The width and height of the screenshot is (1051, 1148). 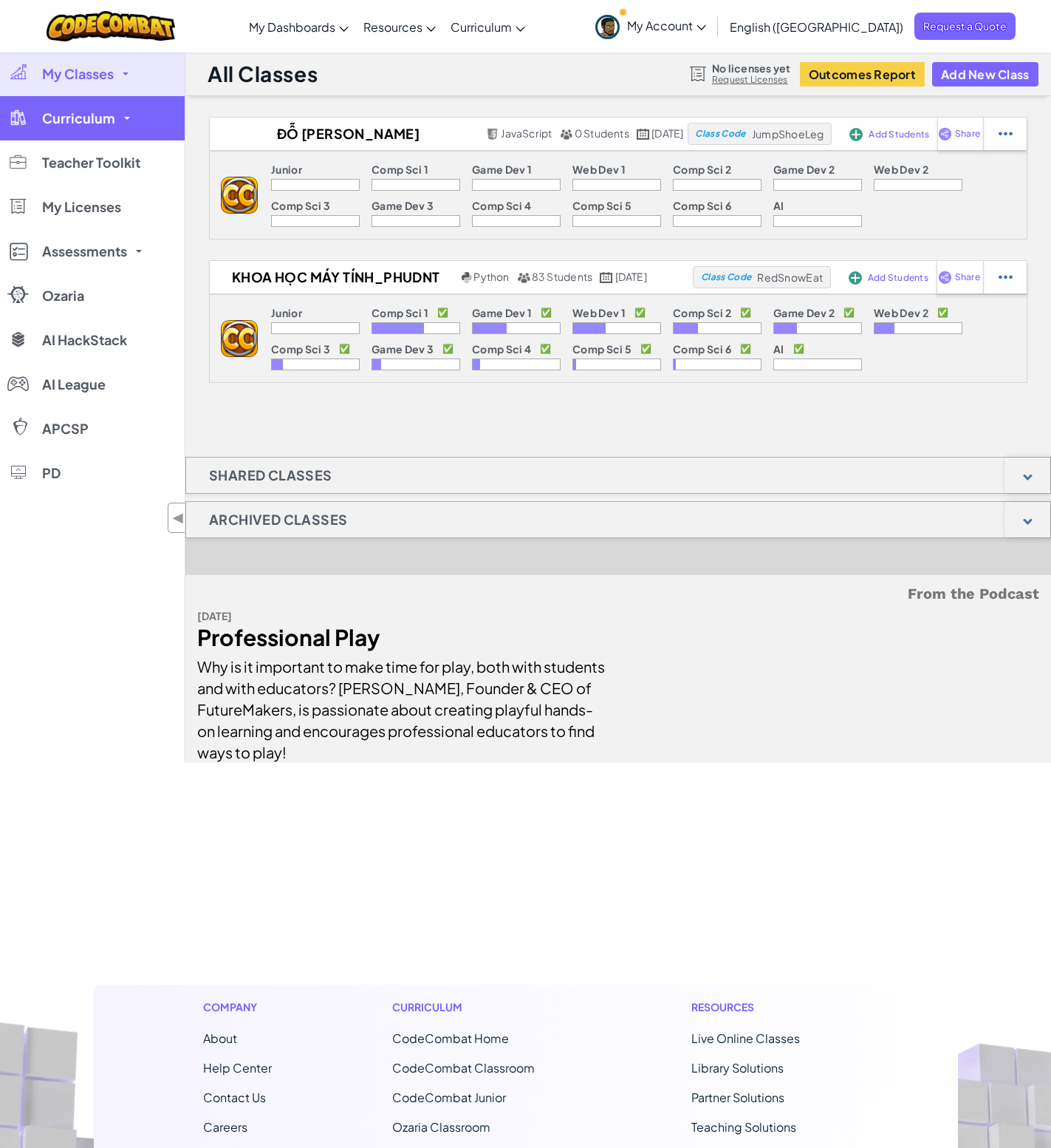 I want to click on span: RedSnowEat, so click(x=789, y=277).